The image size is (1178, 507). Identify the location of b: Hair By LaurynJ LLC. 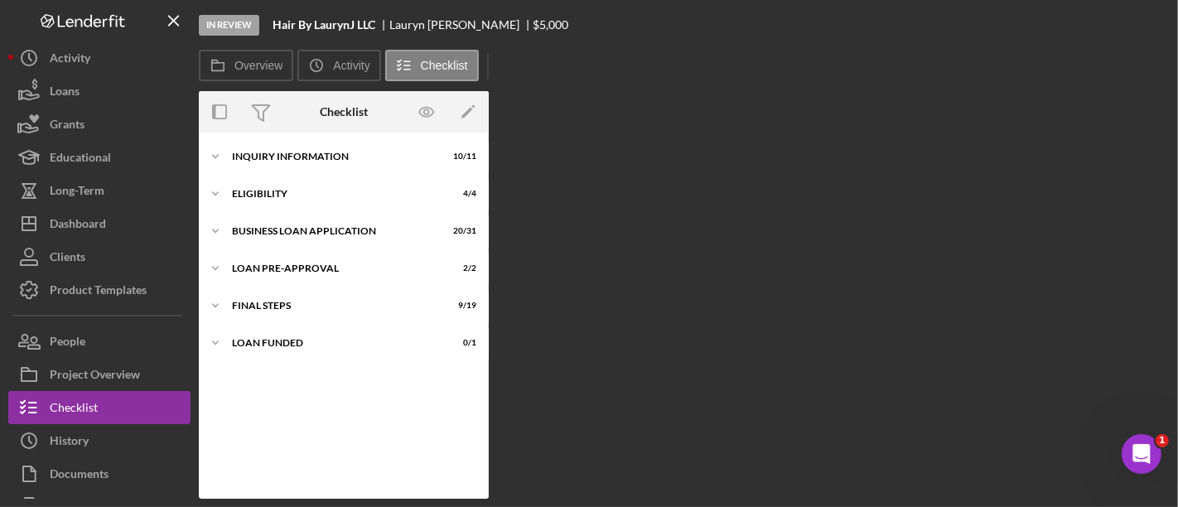
(324, 25).